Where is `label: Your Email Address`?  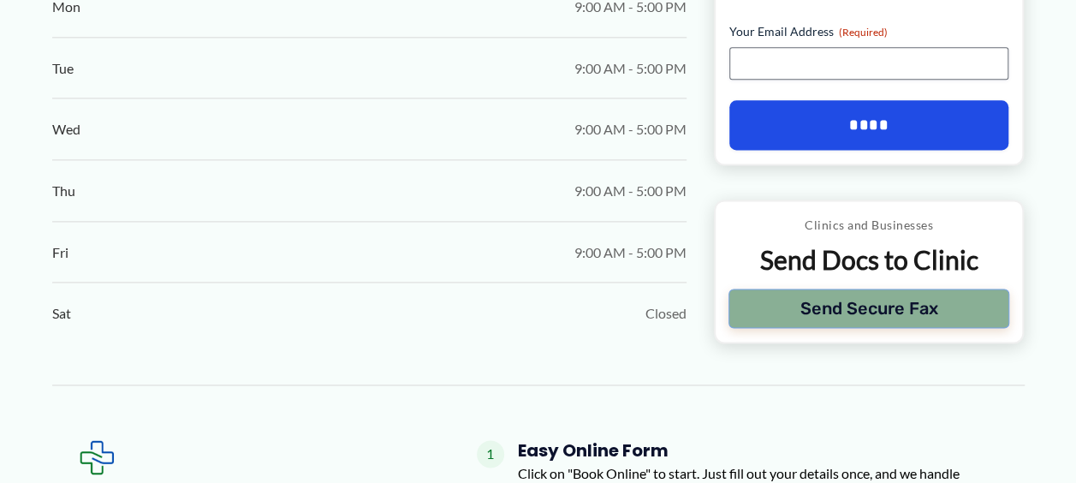 label: Your Email Address is located at coordinates (869, 32).